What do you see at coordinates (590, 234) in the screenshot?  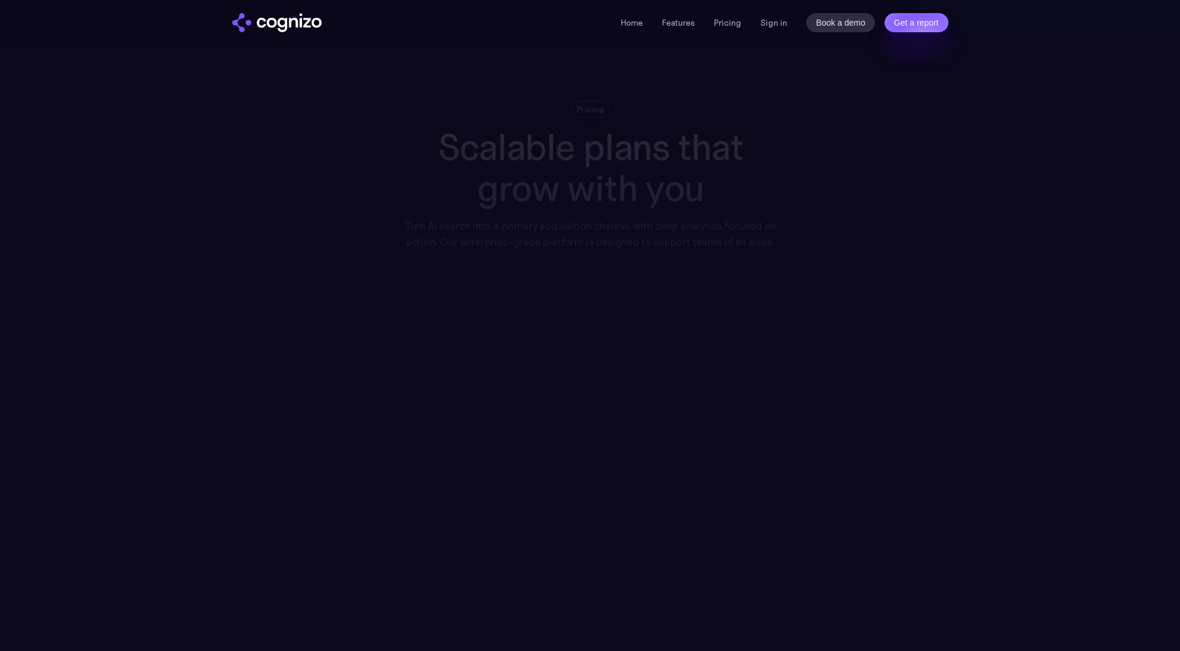 I see `div: Turn AI search into a primary acquisition channel with deep analytics focused on action. Our ente...` at bounding box center [590, 234].